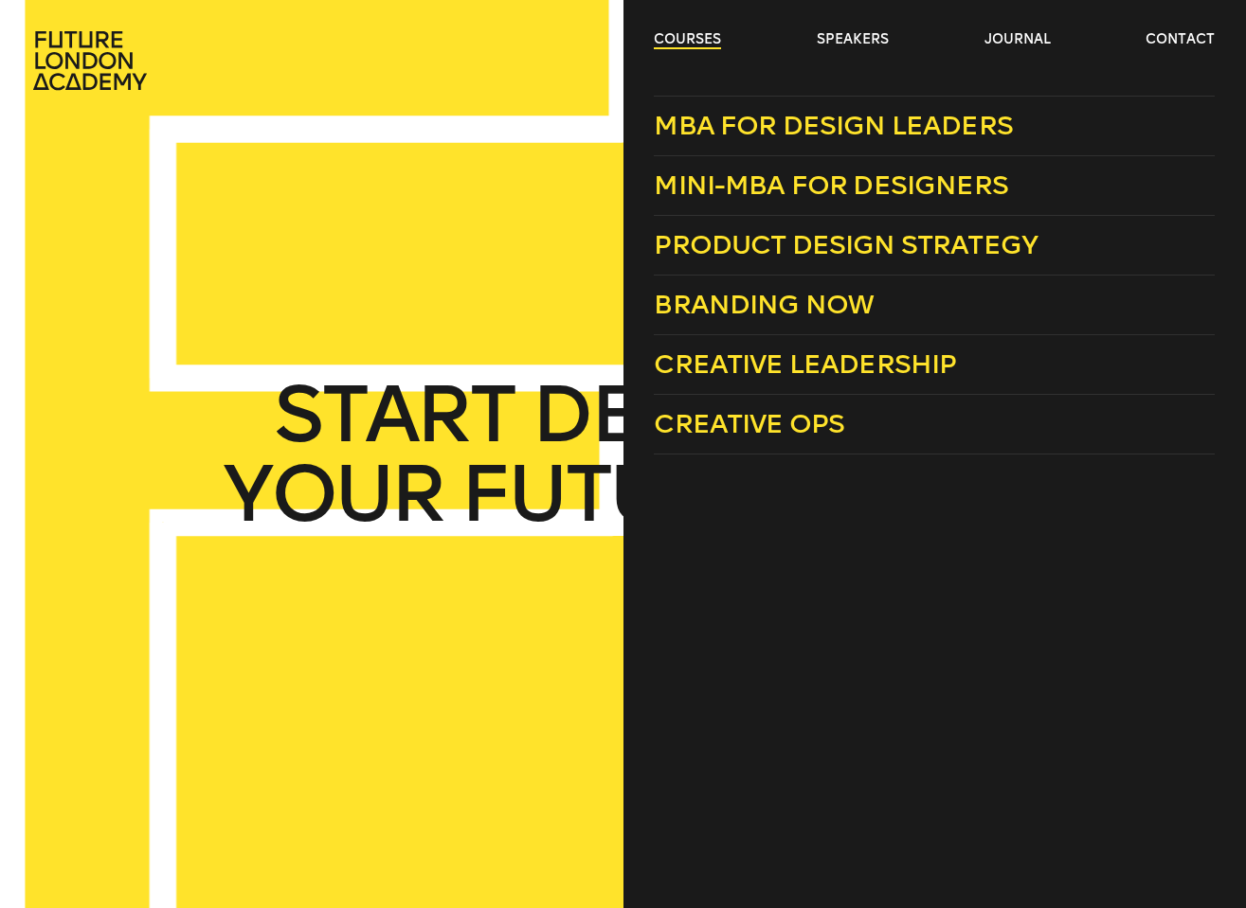 This screenshot has height=908, width=1246. Describe the element at coordinates (1179, 40) in the screenshot. I see `a: contact` at that location.